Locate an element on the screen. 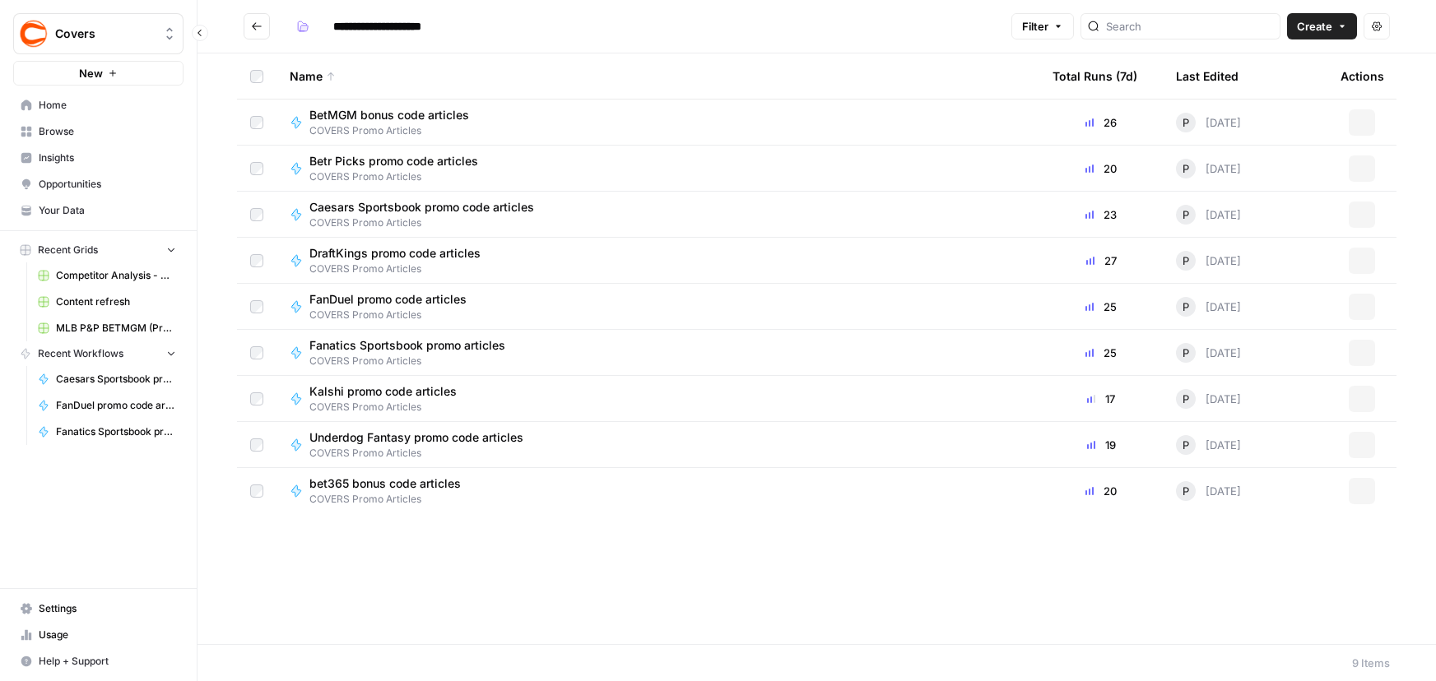  span: Opportunities is located at coordinates (107, 184).